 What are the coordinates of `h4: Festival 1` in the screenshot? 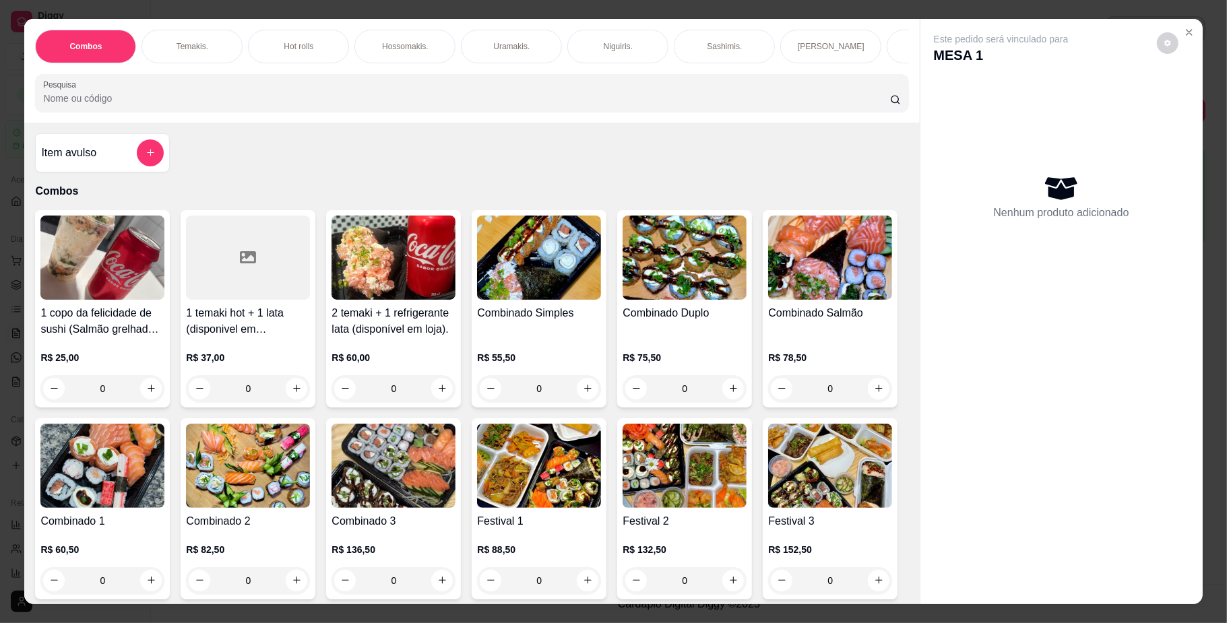 It's located at (539, 521).